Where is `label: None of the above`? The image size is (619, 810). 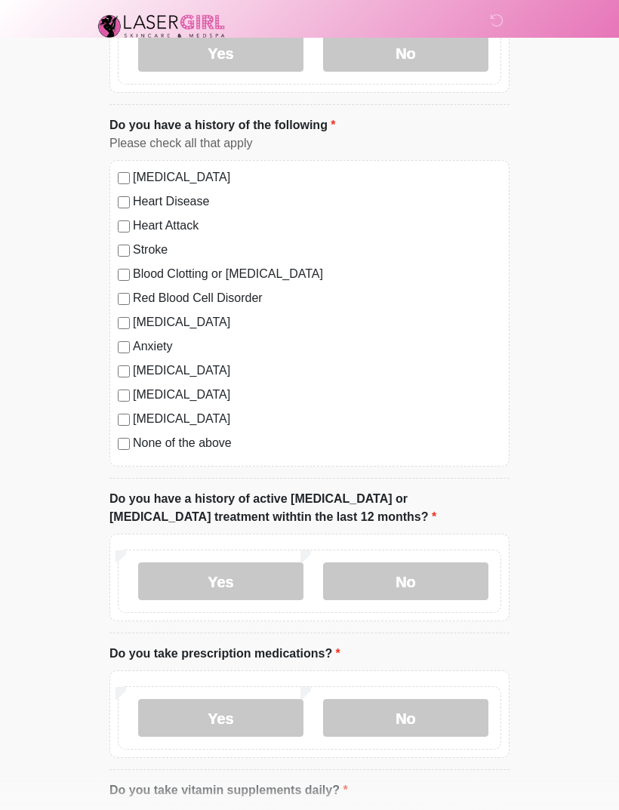
label: None of the above is located at coordinates (317, 444).